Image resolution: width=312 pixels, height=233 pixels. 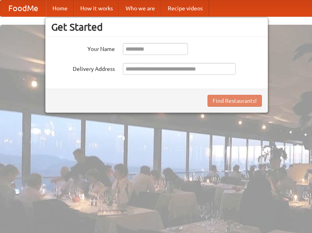 What do you see at coordinates (23, 8) in the screenshot?
I see `a: FoodMe` at bounding box center [23, 8].